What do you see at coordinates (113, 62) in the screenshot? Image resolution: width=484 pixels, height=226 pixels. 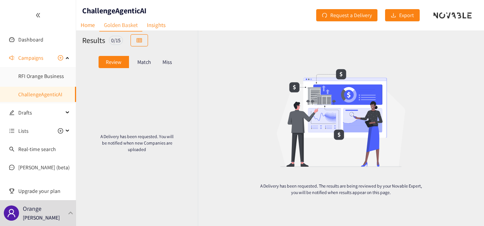 I see `p: Review` at bounding box center [113, 62].